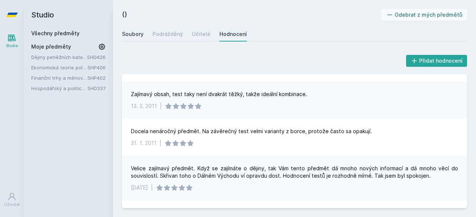 The height and width of the screenshot is (217, 476). What do you see at coordinates (96, 88) in the screenshot?
I see `a: 5HD337` at bounding box center [96, 88].